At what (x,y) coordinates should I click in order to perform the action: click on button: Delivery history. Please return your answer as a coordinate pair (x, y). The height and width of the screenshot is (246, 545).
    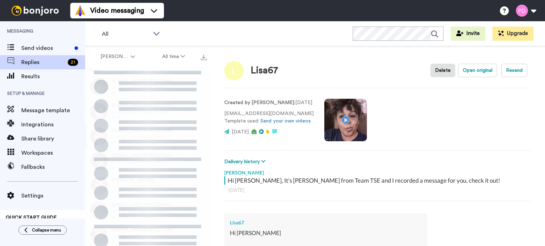
    Looking at the image, I should click on (246, 162).